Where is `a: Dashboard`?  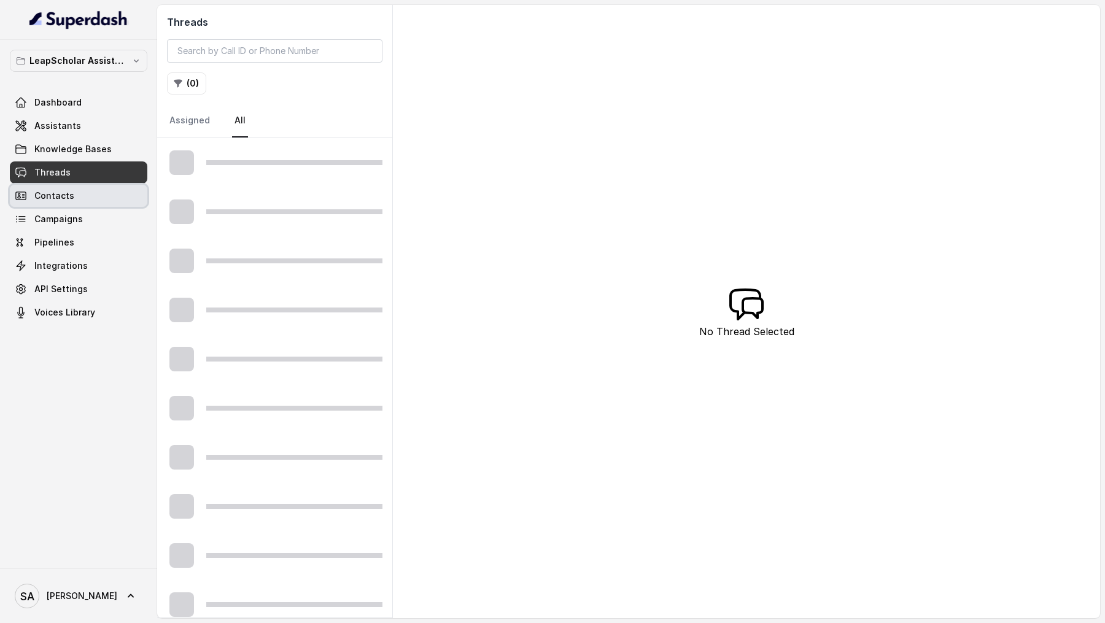 a: Dashboard is located at coordinates (79, 103).